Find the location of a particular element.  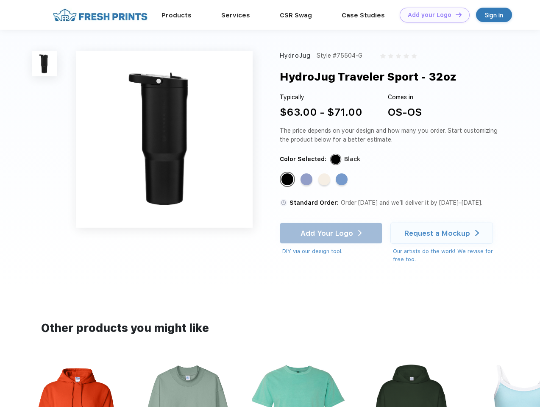

div: DIY via our design tool. is located at coordinates (332, 251).